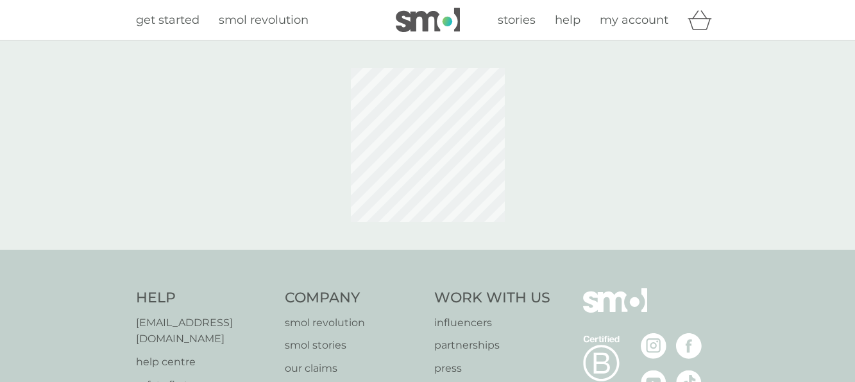  Describe the element at coordinates (492, 323) in the screenshot. I see `a: influencers` at that location.